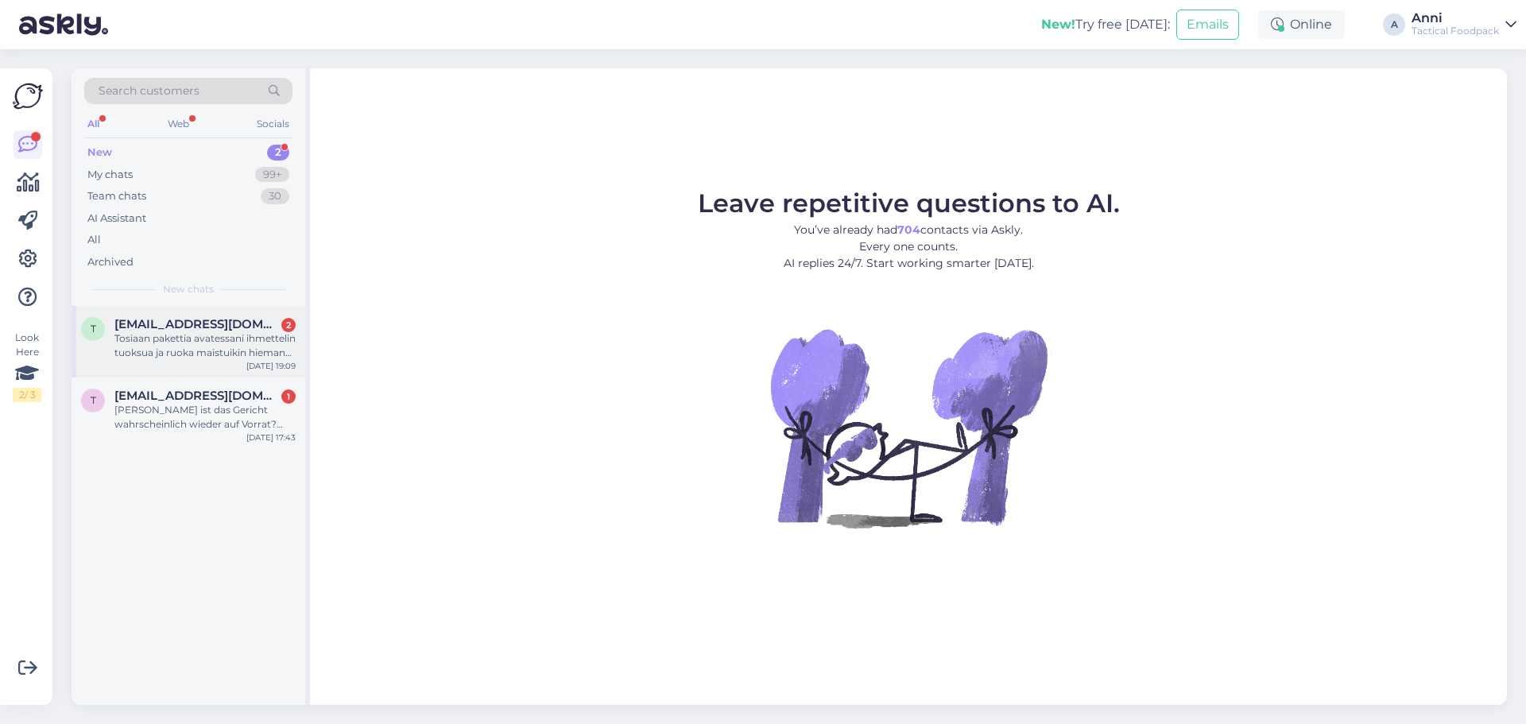 The image size is (1526, 724). I want to click on div: Tosiaan pakettia avatessani ihmettelin tuoksua ja ruoka maistuikin hieman oudolle. Söin sen kuite..., so click(205, 346).